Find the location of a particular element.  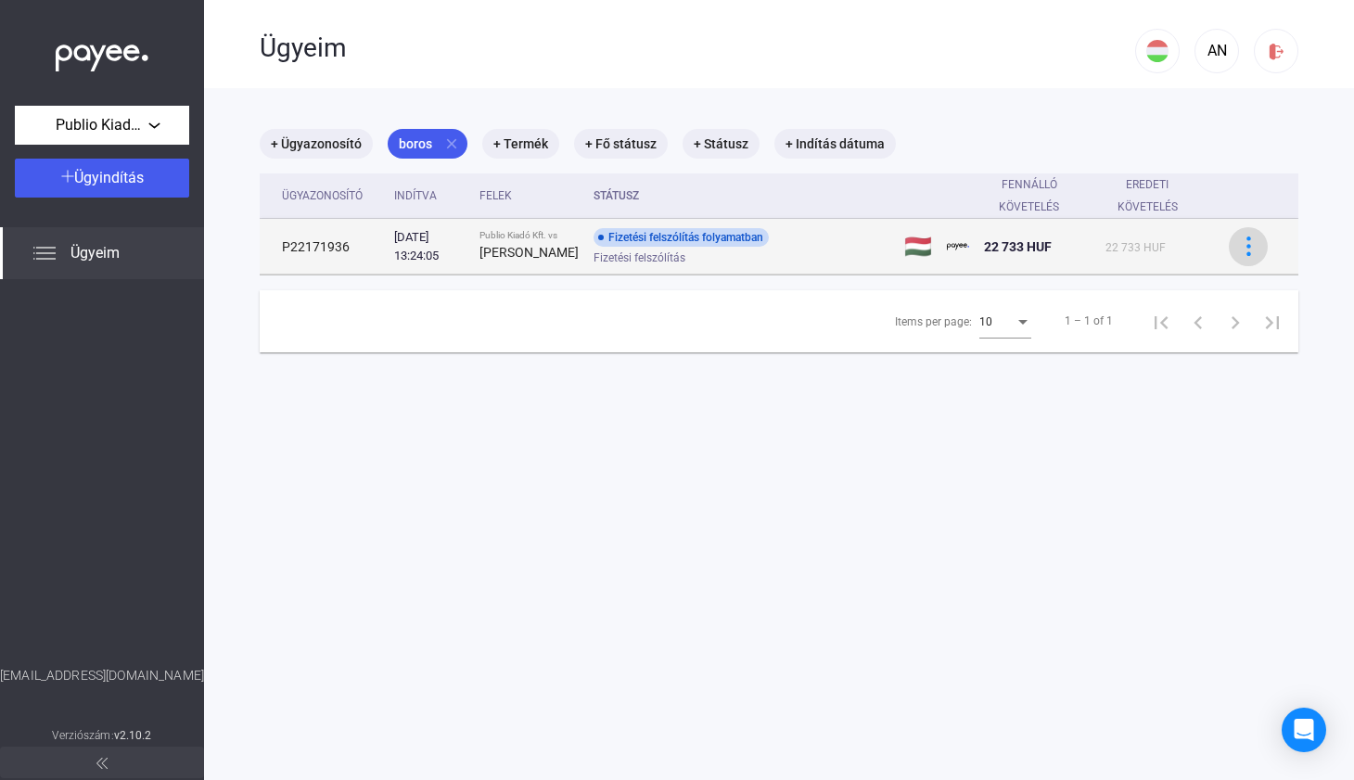

div: 1 – 1 of 1 is located at coordinates (1089, 321).